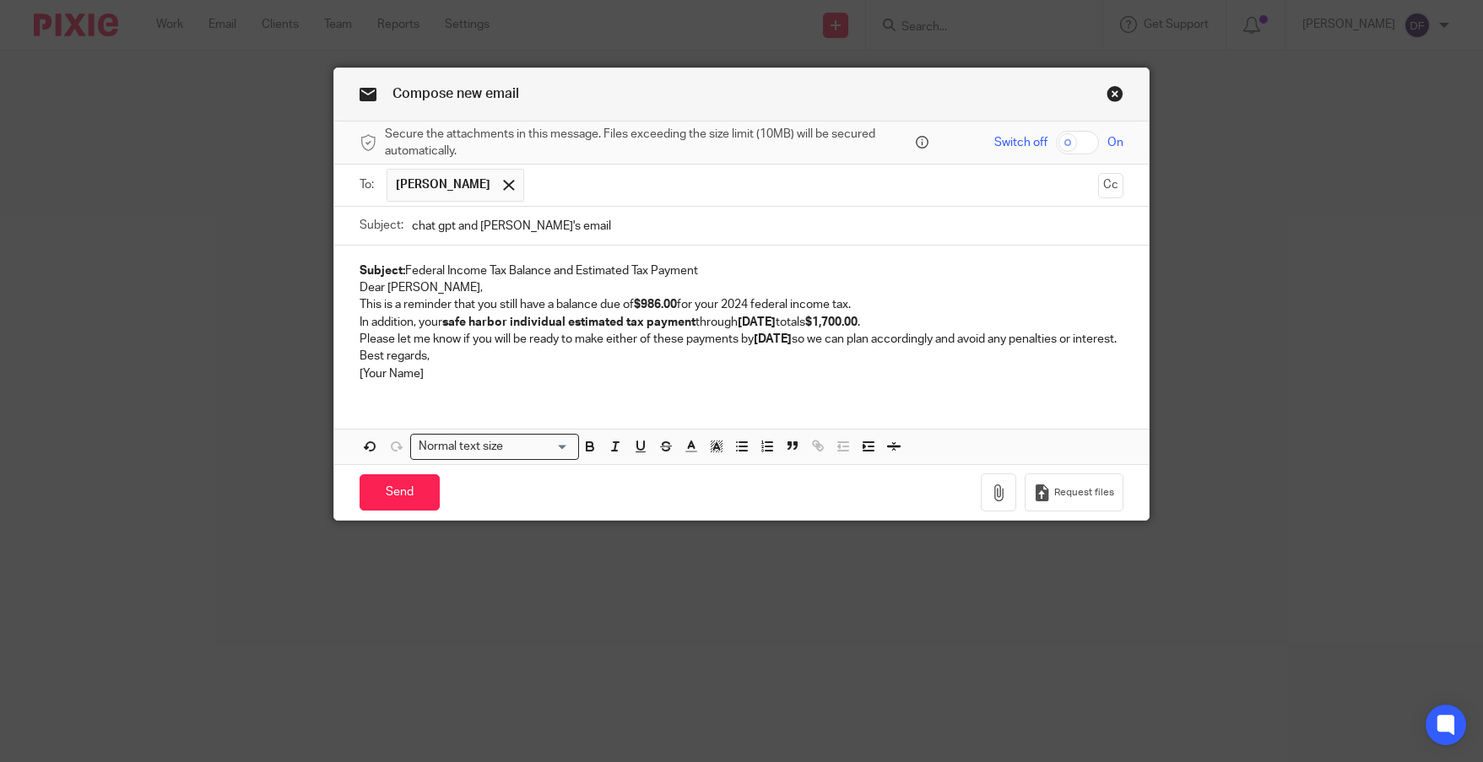 This screenshot has width=1483, height=762. Describe the element at coordinates (741, 305) in the screenshot. I see `p: This is a reminder that you still have a balance due of for your 2024 federal income tax.` at that location.